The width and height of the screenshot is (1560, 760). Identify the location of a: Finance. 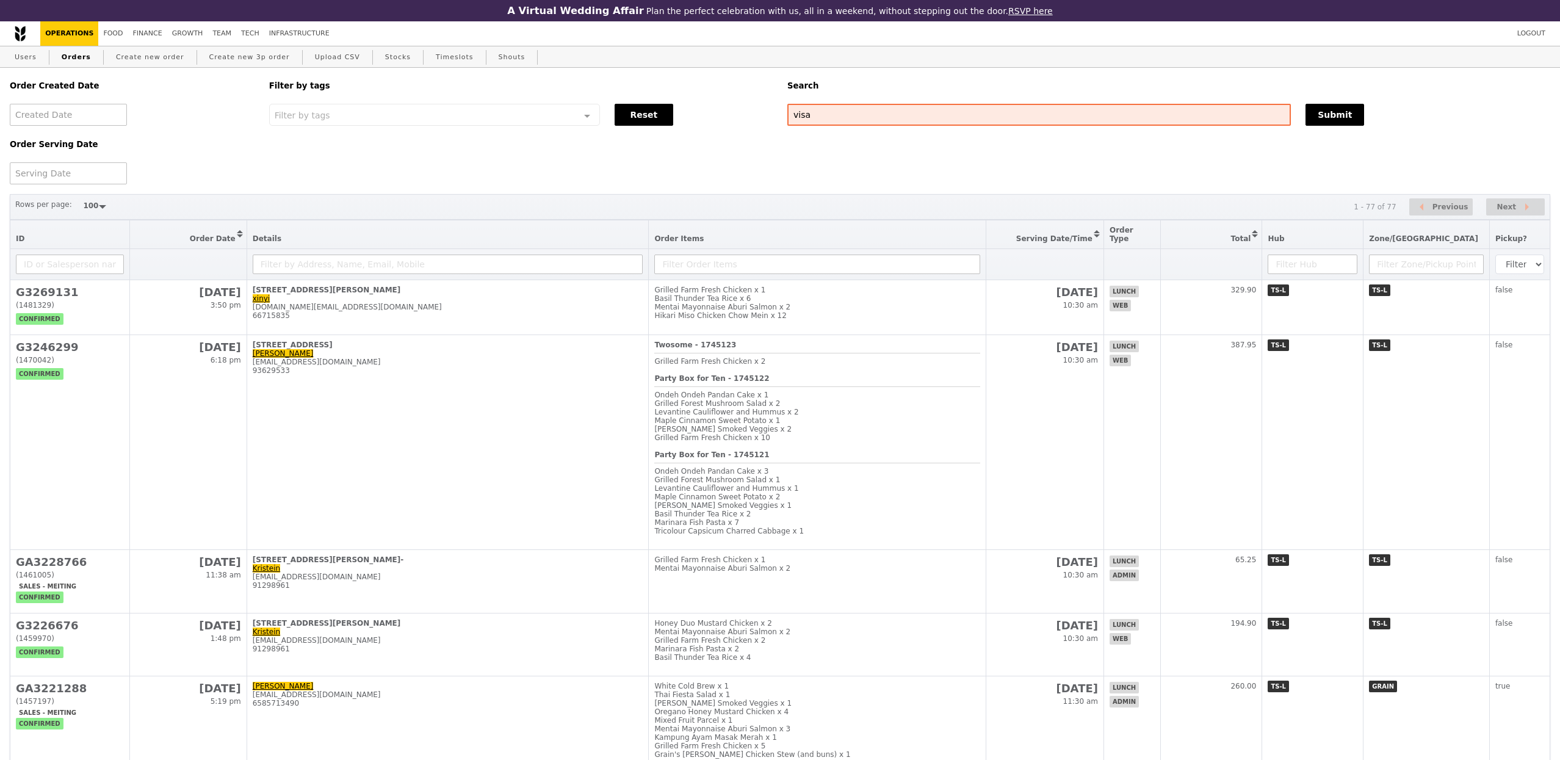
(148, 34).